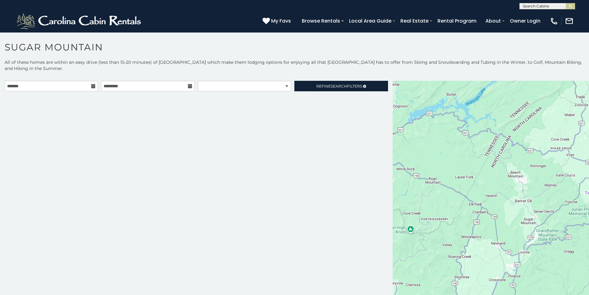 Image resolution: width=589 pixels, height=295 pixels. What do you see at coordinates (554, 21) in the screenshot?
I see `img: phone-regular-white.png` at bounding box center [554, 21].